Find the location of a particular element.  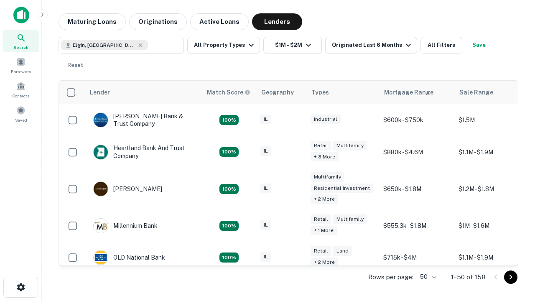

div: Sale Range is located at coordinates (476, 92).